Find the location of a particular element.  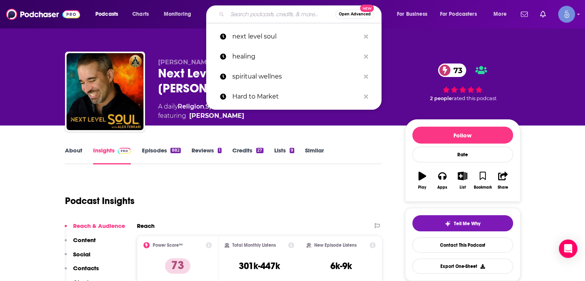

h2: New Episode Listens is located at coordinates (336, 245).